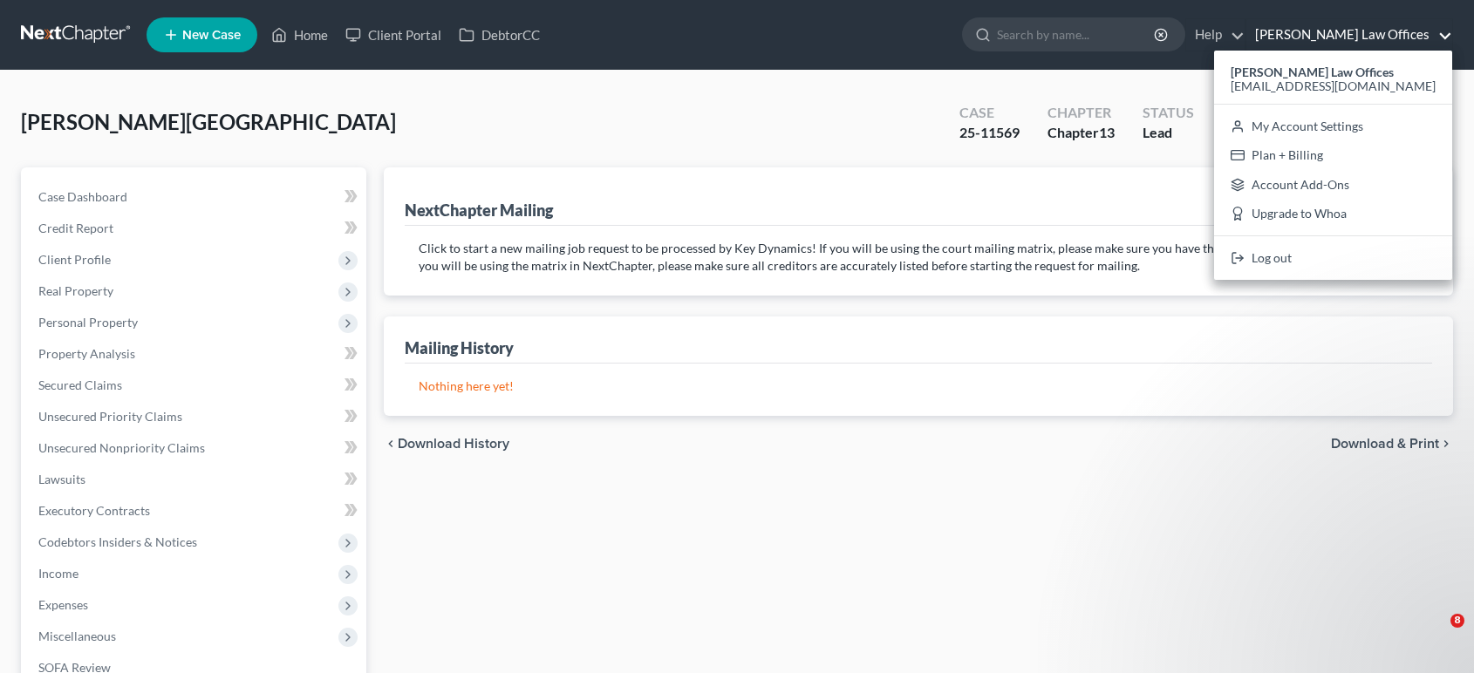 The width and height of the screenshot is (1474, 673). I want to click on a: Executory Contracts, so click(195, 511).